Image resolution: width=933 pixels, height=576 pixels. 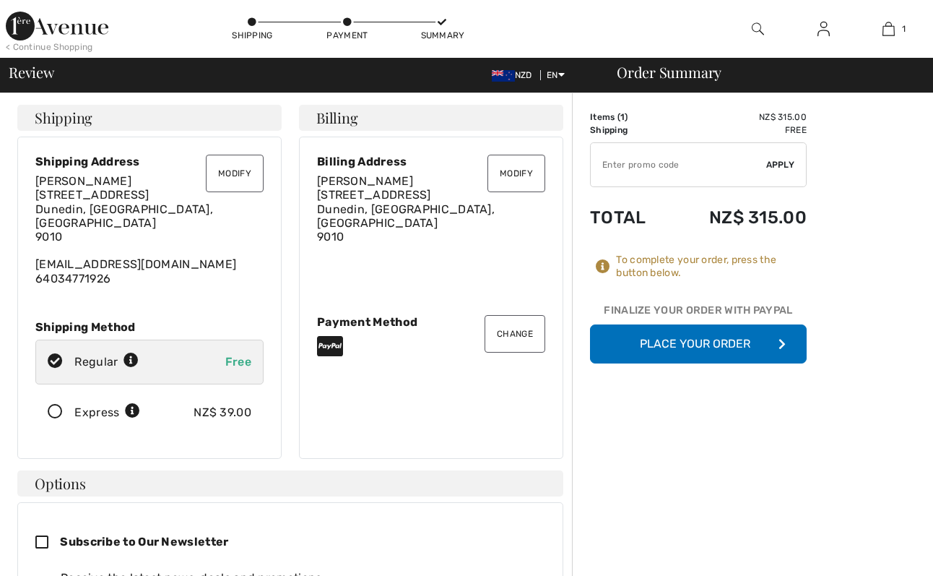 What do you see at coordinates (290, 483) in the screenshot?
I see `h4: Options` at bounding box center [290, 483].